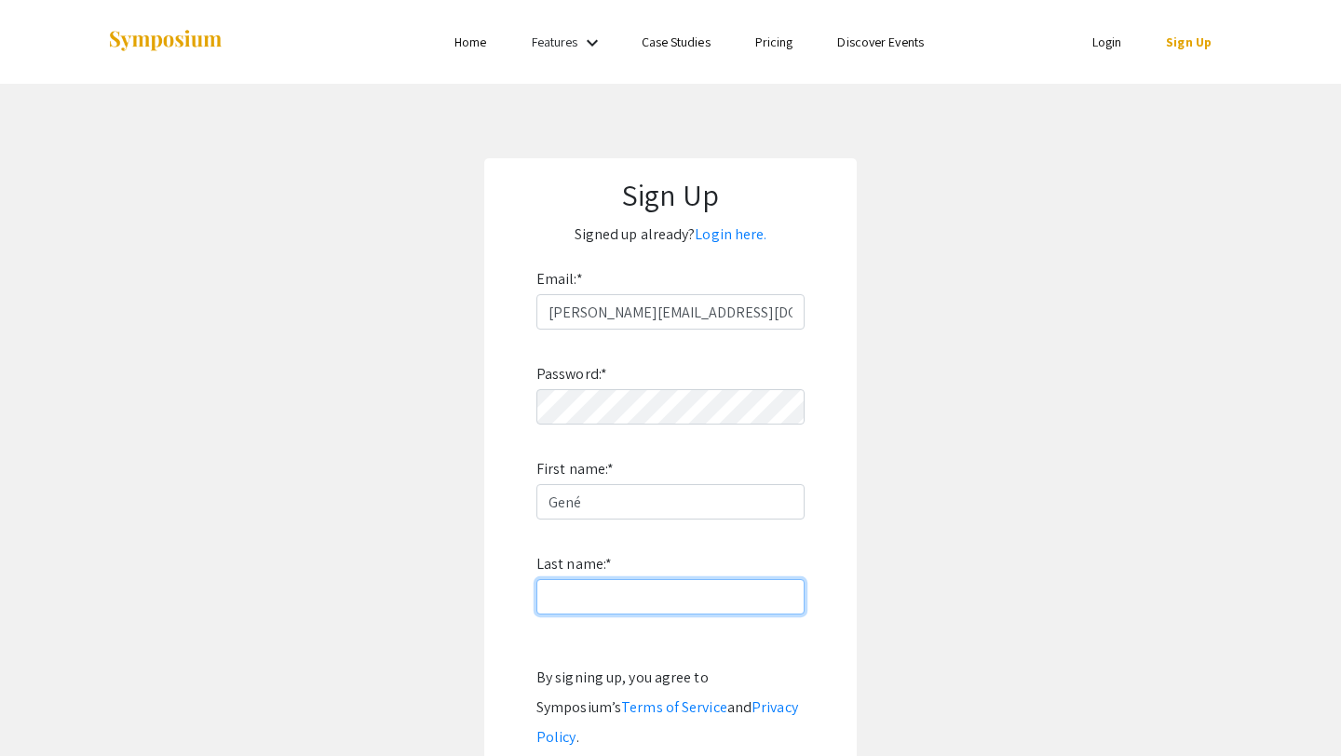  I want to click on p: Signed up already?, so click(671, 235).